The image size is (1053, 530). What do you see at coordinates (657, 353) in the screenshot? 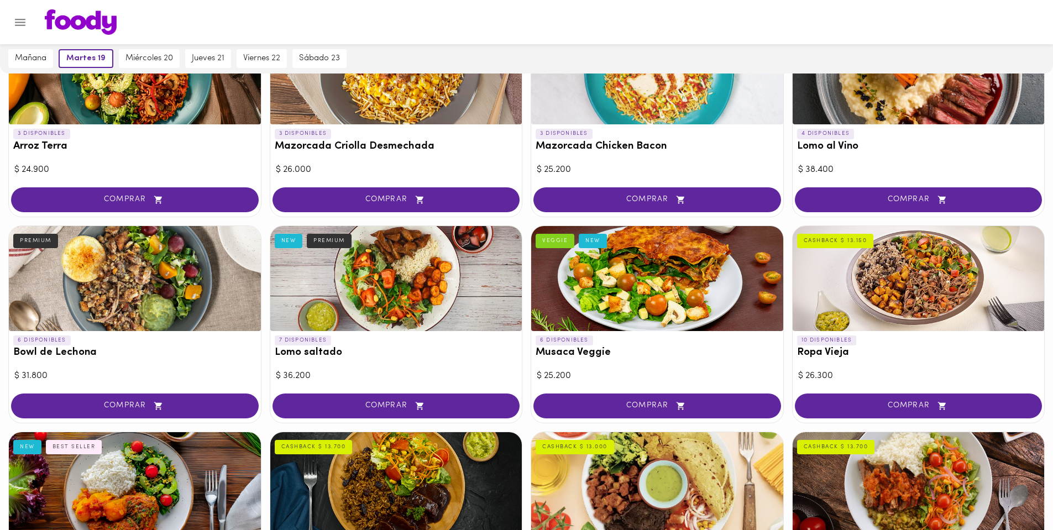
I see `h3: Musaca Veggie` at bounding box center [657, 353].